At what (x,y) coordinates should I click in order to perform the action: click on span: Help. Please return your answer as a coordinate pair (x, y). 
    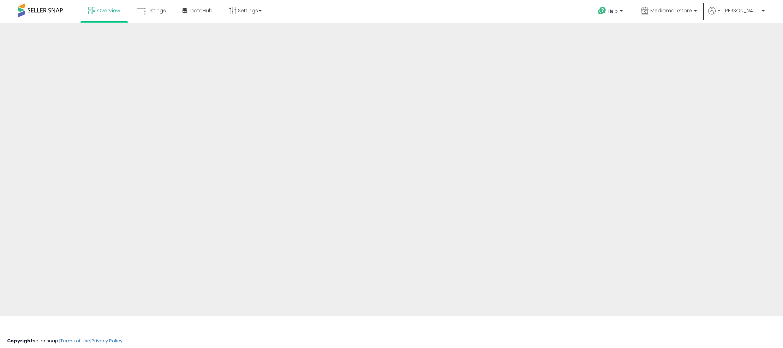
    Looking at the image, I should click on (613, 11).